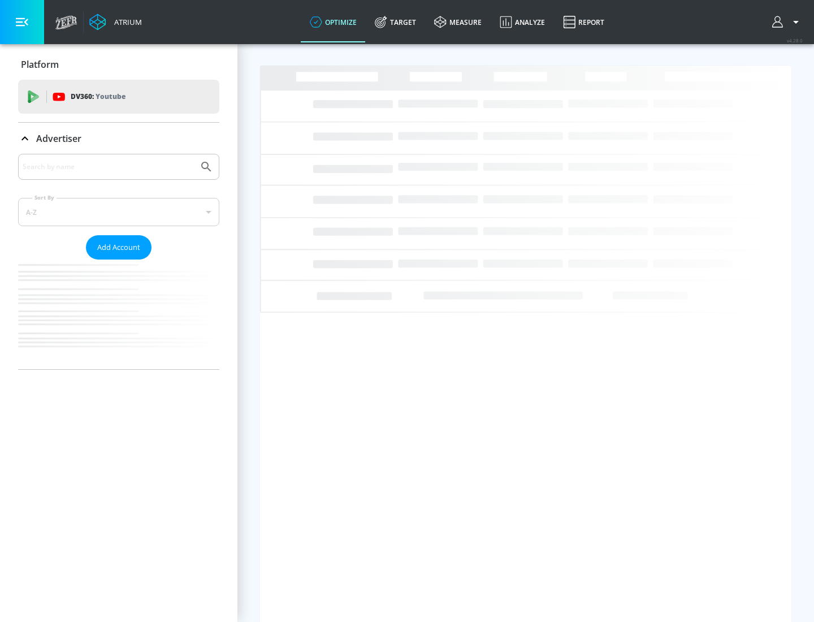 This screenshot has height=622, width=814. What do you see at coordinates (583, 22) in the screenshot?
I see `a: Report` at bounding box center [583, 22].